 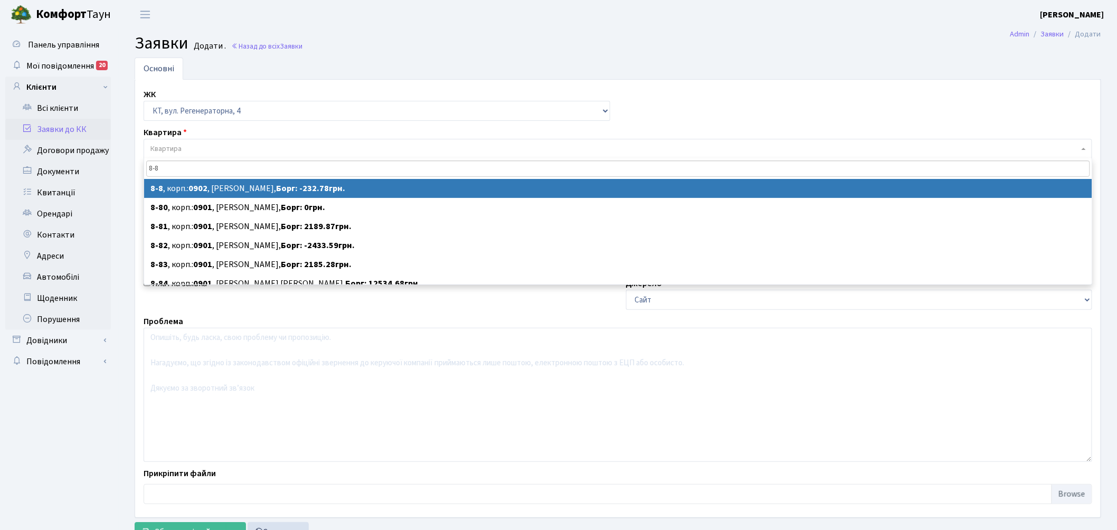 I want to click on a: Договори продажу, so click(x=58, y=150).